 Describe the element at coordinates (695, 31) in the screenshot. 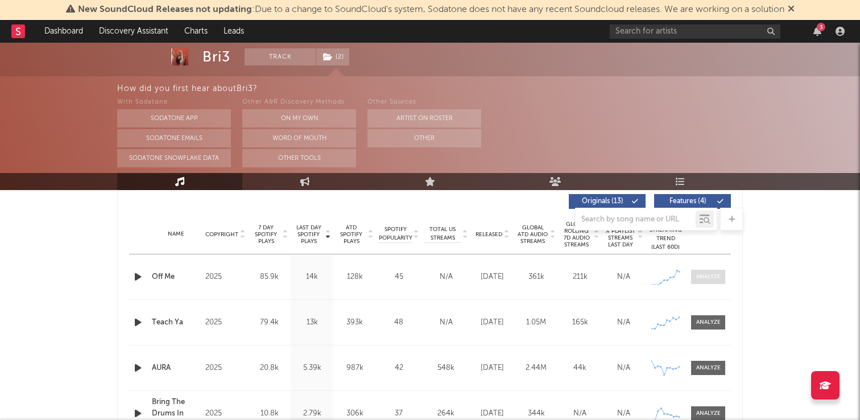

I see `input: Search for artists` at that location.